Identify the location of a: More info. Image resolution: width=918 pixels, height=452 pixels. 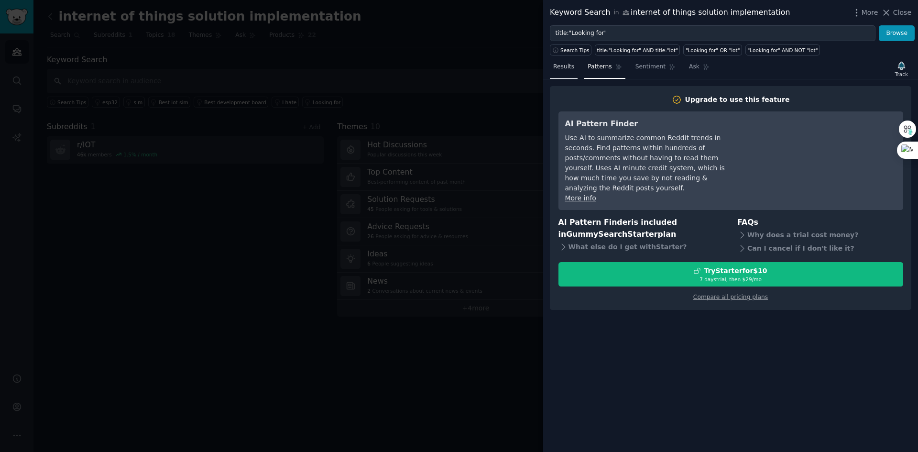
(580, 198).